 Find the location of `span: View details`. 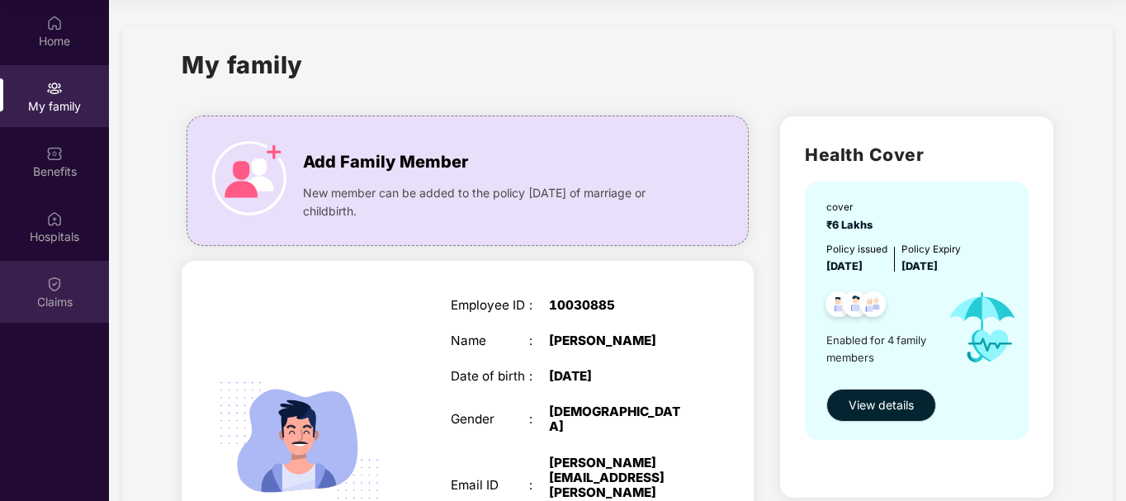

span: View details is located at coordinates (881, 405).